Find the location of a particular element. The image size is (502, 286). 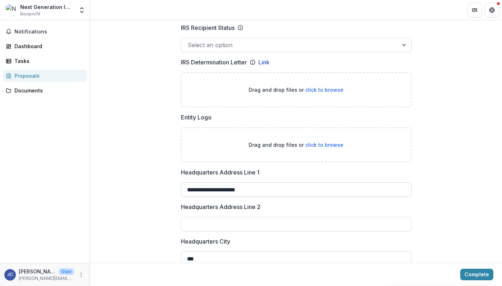

div: Tasks is located at coordinates (48, 61).